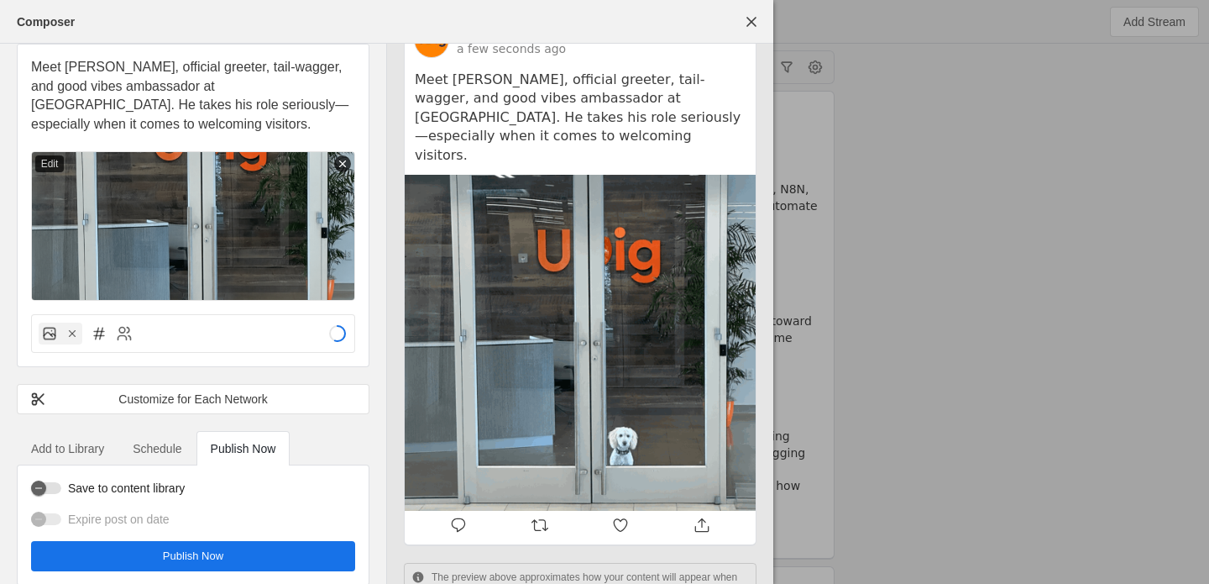 This screenshot has height=584, width=1209. What do you see at coordinates (45, 22) in the screenshot?
I see `div: Composer` at bounding box center [45, 22].